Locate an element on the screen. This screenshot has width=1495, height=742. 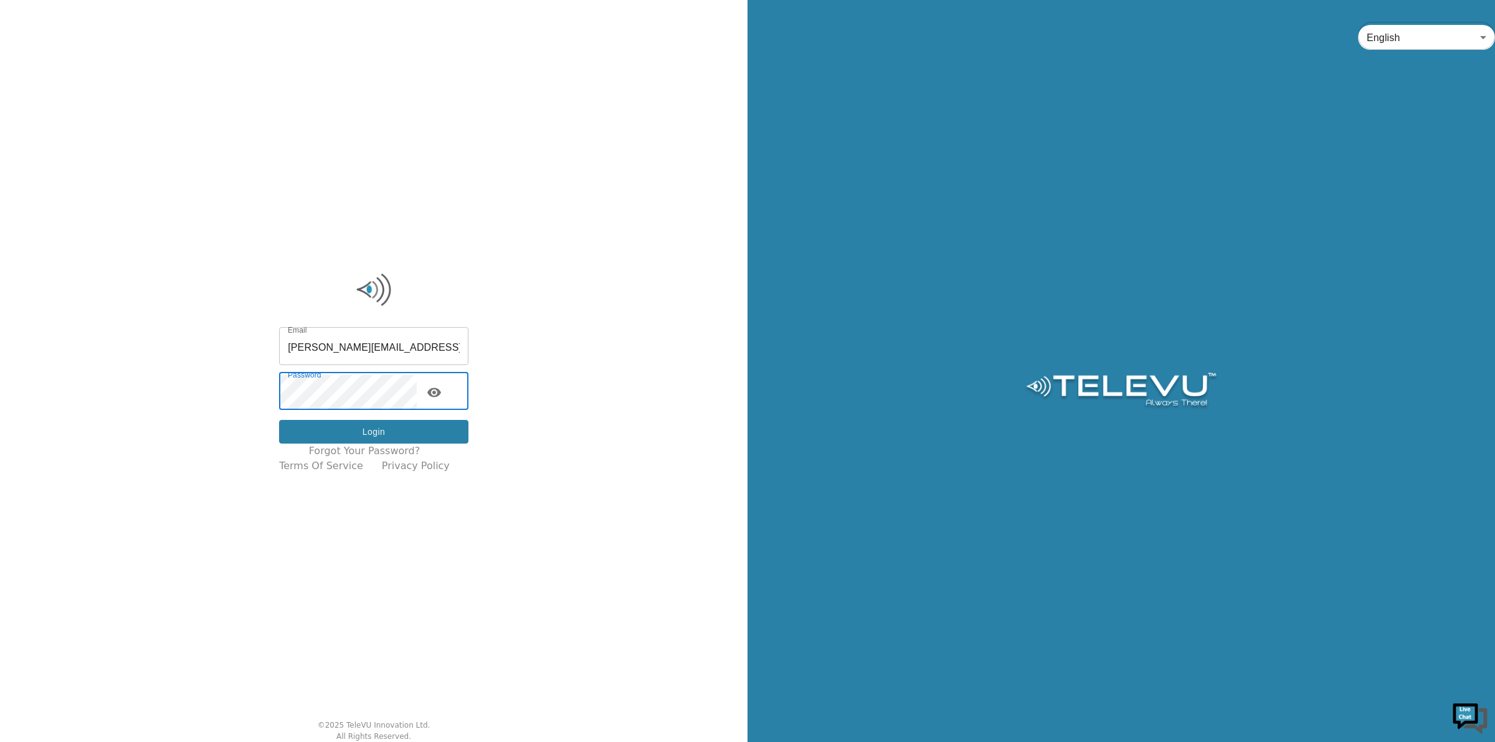
button: Login is located at coordinates (374, 432).